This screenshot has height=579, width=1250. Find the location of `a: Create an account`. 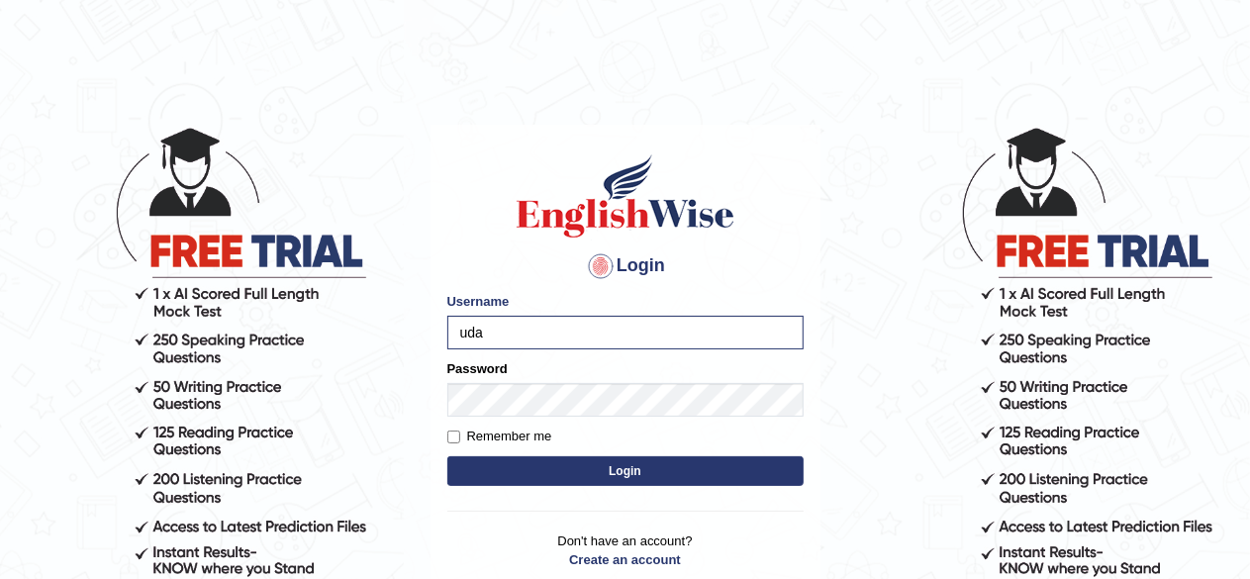

a: Create an account is located at coordinates (626, 559).